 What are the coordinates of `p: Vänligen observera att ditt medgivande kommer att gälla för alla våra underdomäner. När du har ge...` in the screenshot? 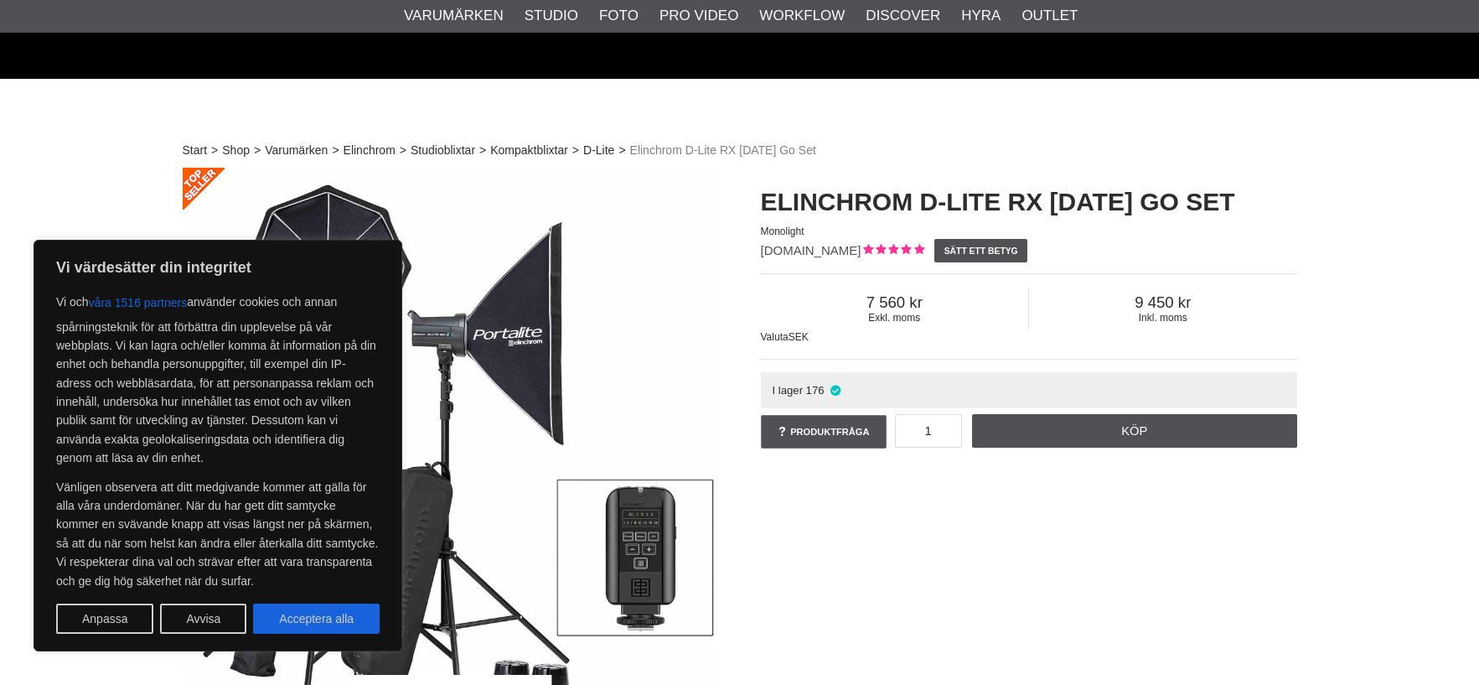 It's located at (218, 534).